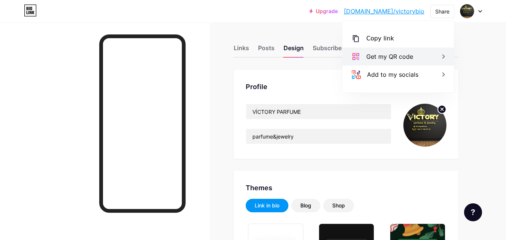  Describe the element at coordinates (346, 87) in the screenshot. I see `div: Profile` at that location.